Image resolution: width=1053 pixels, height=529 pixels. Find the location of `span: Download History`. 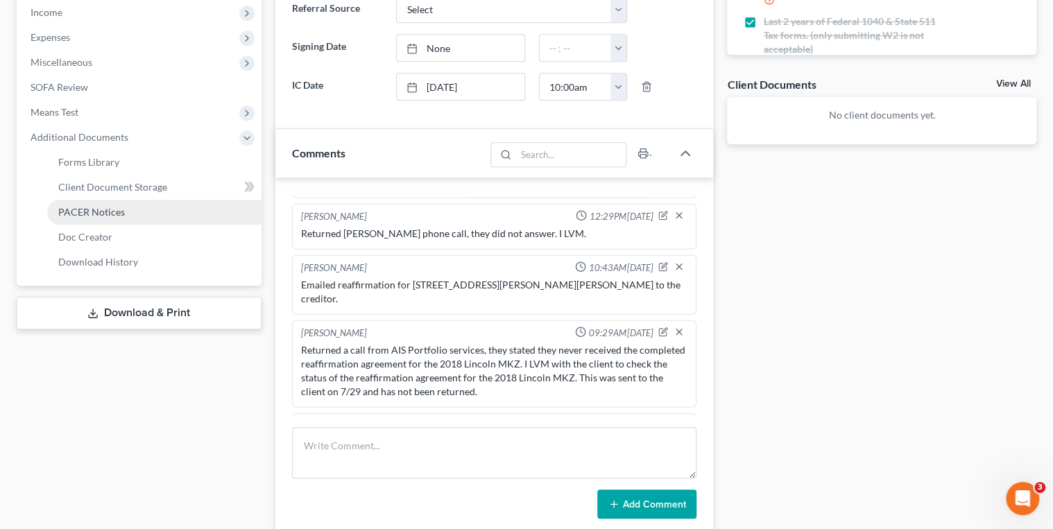

span: Download History is located at coordinates (98, 262).